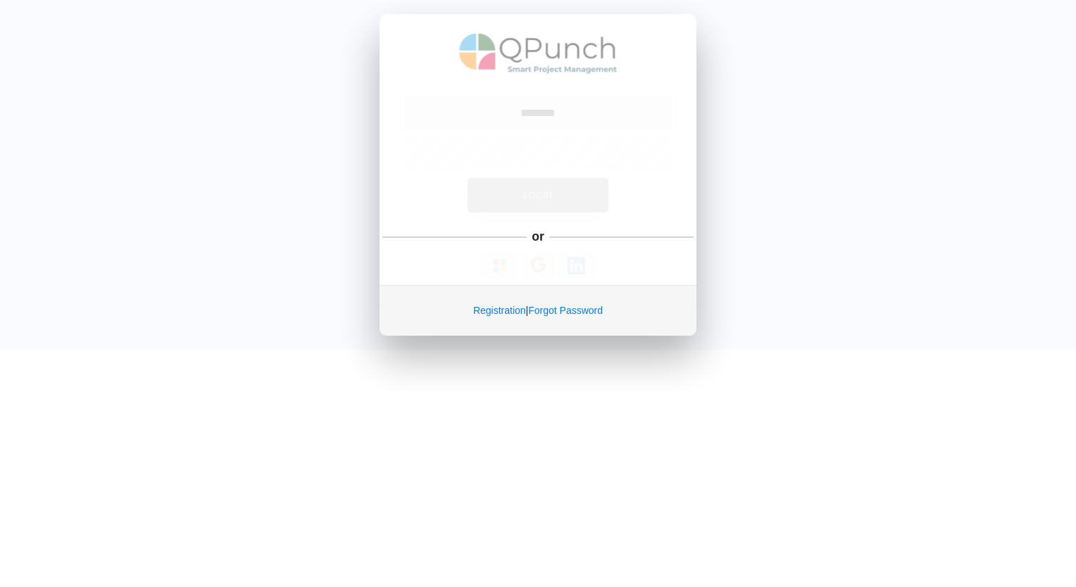 Image resolution: width=1076 pixels, height=587 pixels. I want to click on a: Registration, so click(499, 311).